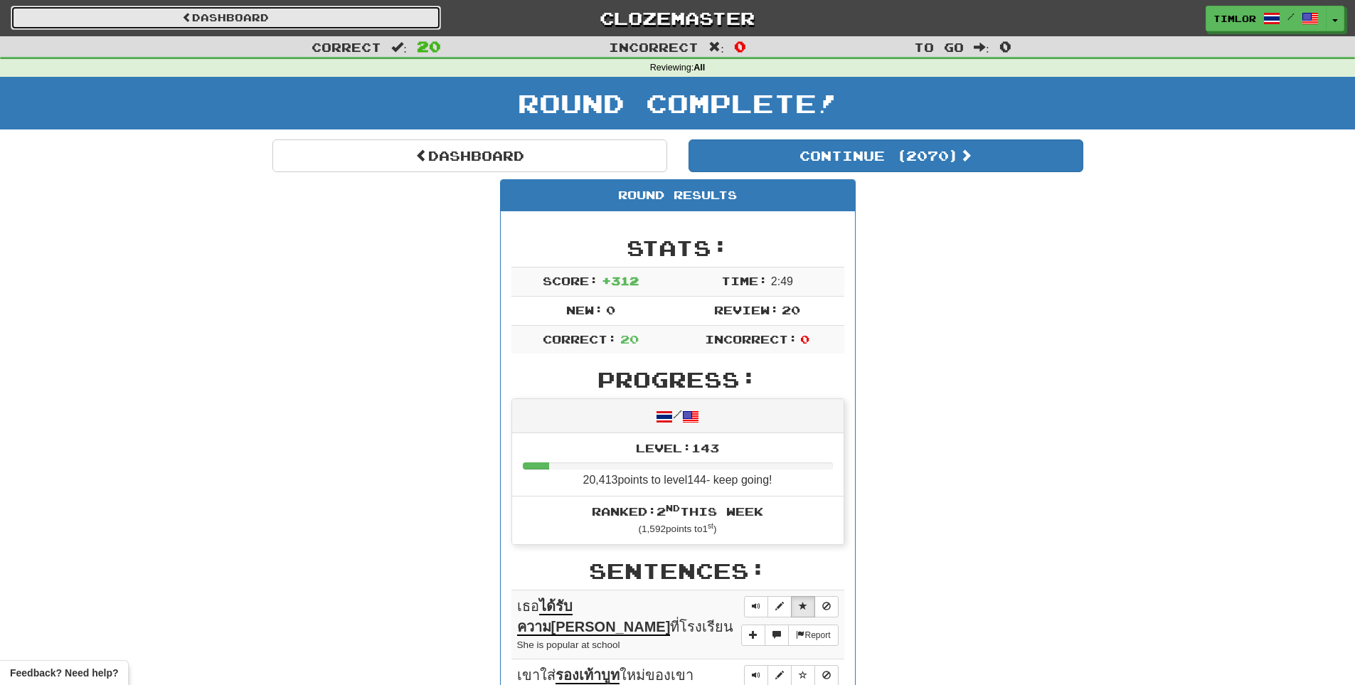 Image resolution: width=1355 pixels, height=685 pixels. Describe the element at coordinates (585, 309) in the screenshot. I see `span: New:` at that location.